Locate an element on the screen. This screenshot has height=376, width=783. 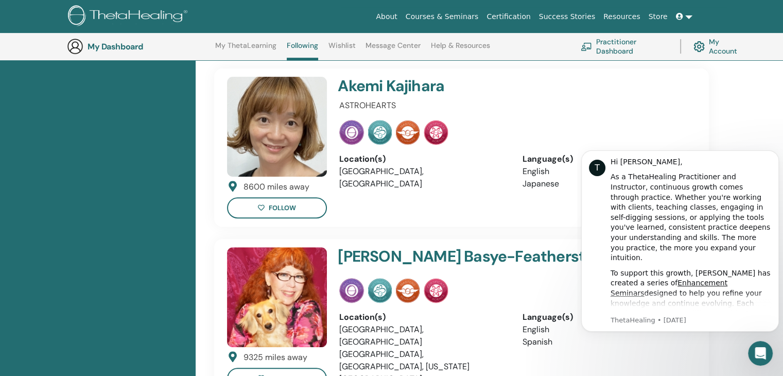
li: Japanese is located at coordinates (606, 184).